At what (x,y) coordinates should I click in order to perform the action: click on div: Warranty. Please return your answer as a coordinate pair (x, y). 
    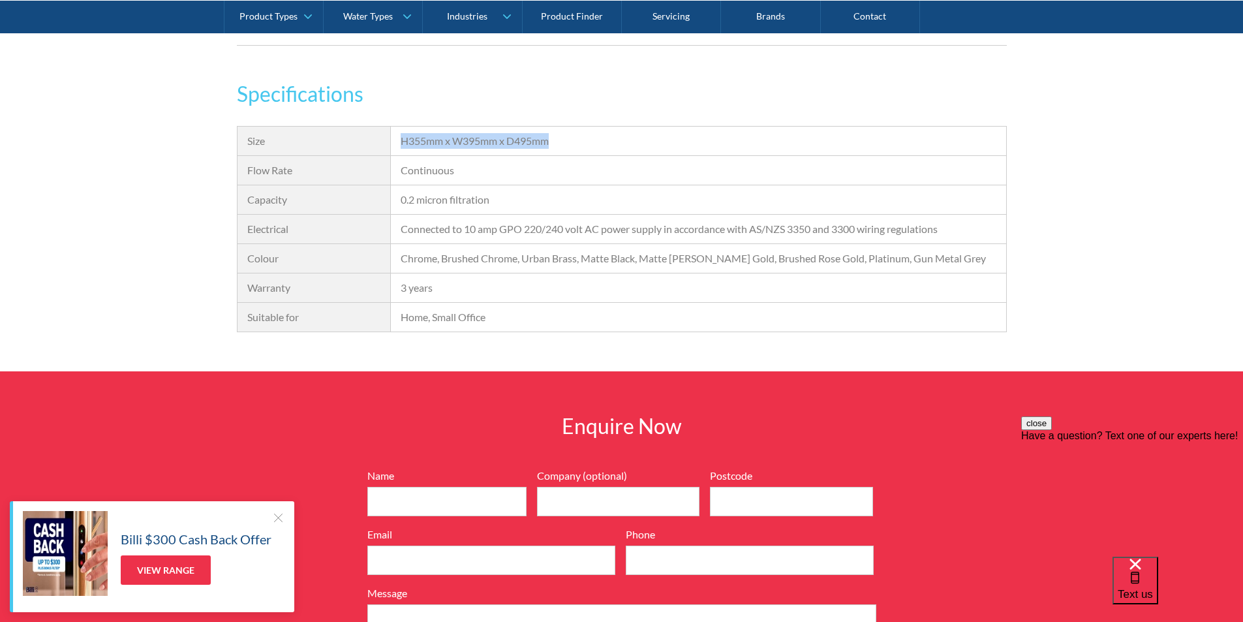
    Looking at the image, I should click on (314, 288).